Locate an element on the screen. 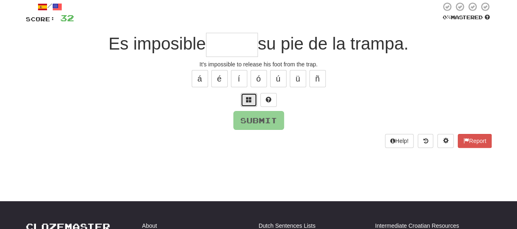 The image size is (517, 229). span: 32 is located at coordinates (67, 18).